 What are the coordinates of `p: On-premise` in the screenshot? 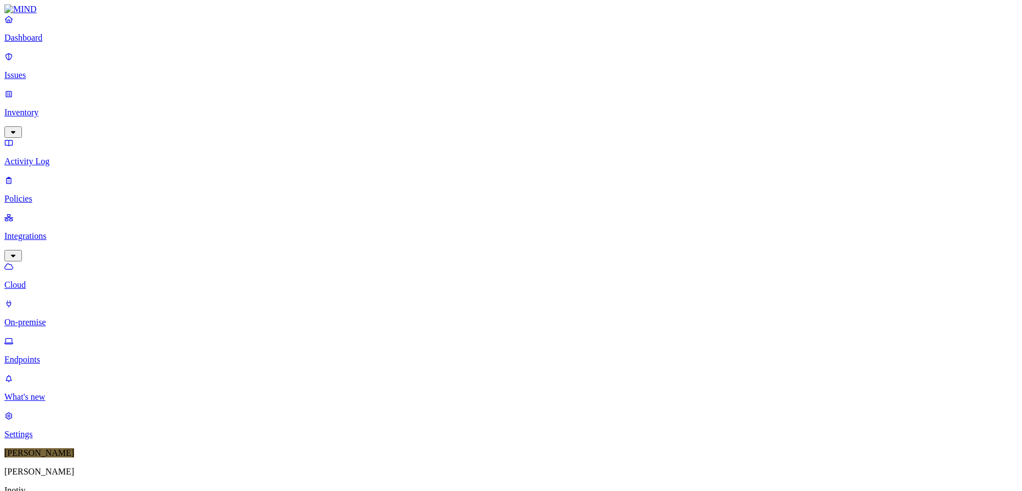 It's located at (511, 322).